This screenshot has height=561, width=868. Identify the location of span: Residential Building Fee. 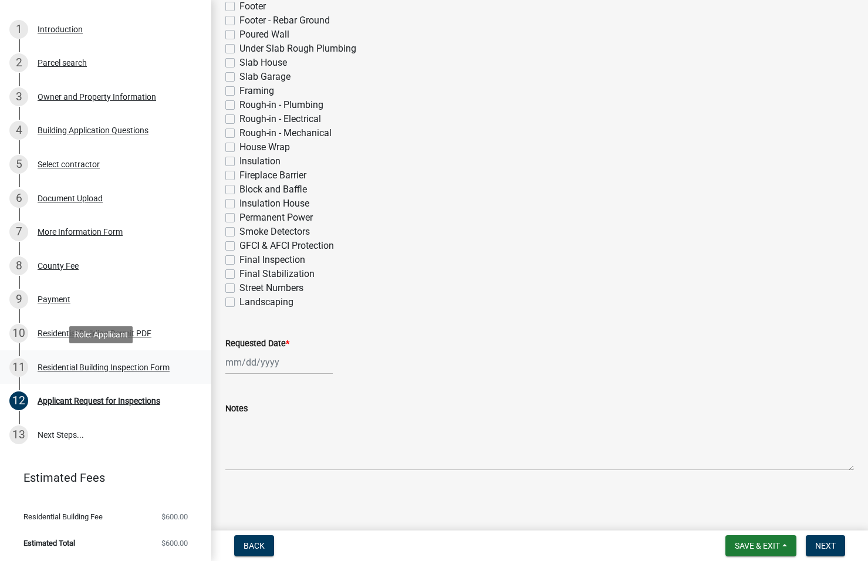
(63, 516).